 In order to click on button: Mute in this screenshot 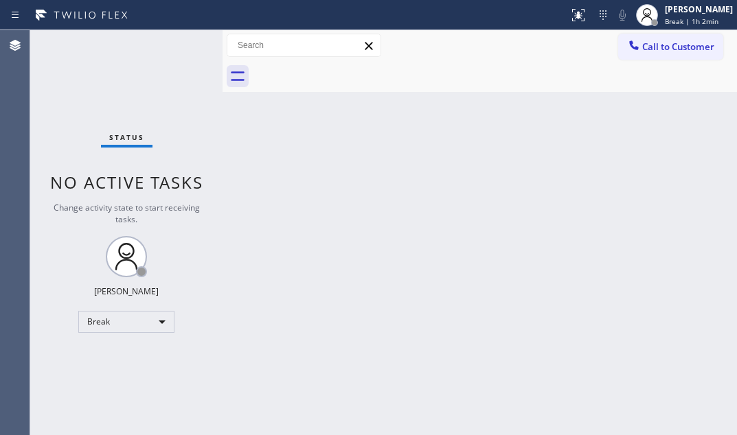, I will do `click(622, 15)`.